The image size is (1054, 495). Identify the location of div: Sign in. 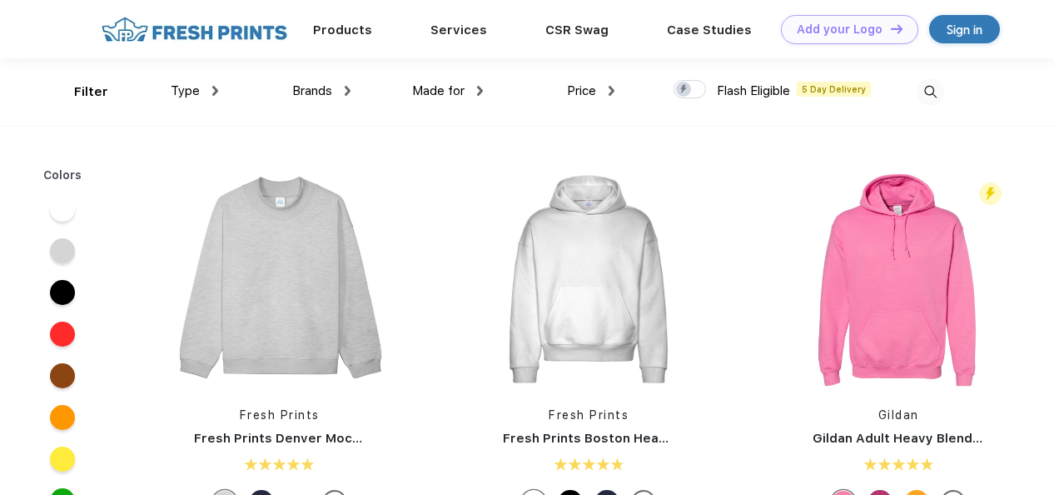
(964, 29).